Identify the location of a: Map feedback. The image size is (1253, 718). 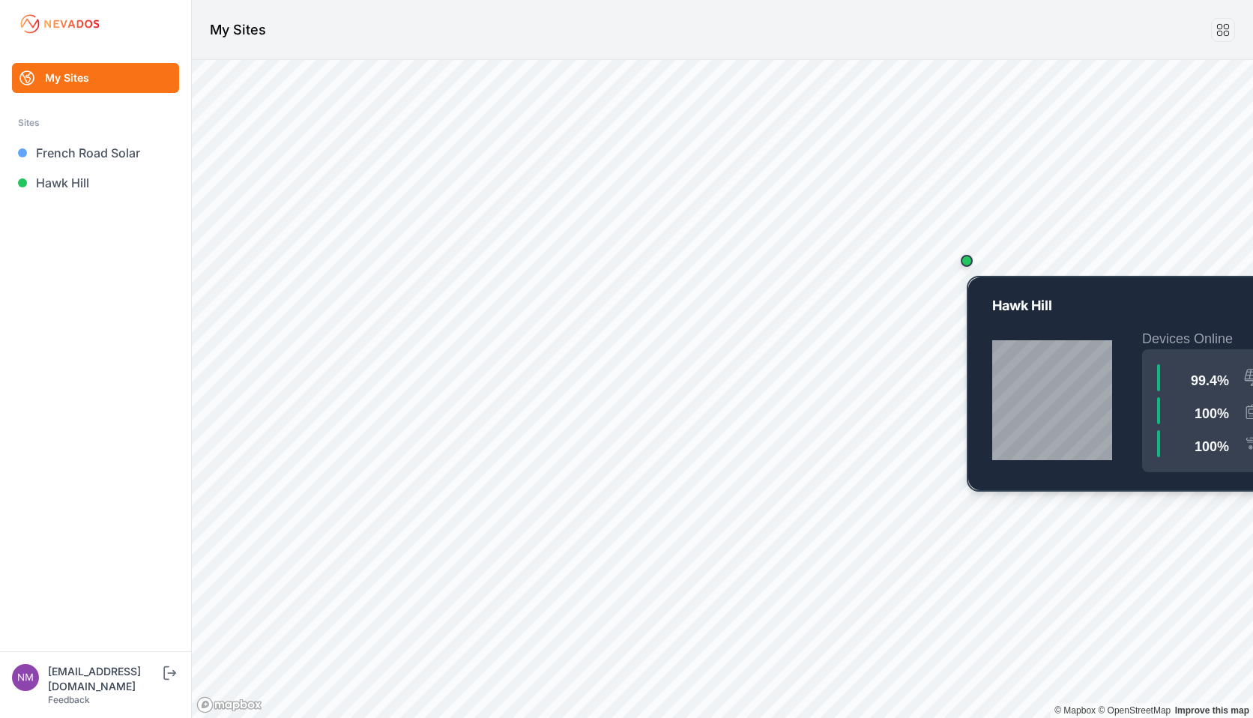
(1212, 710).